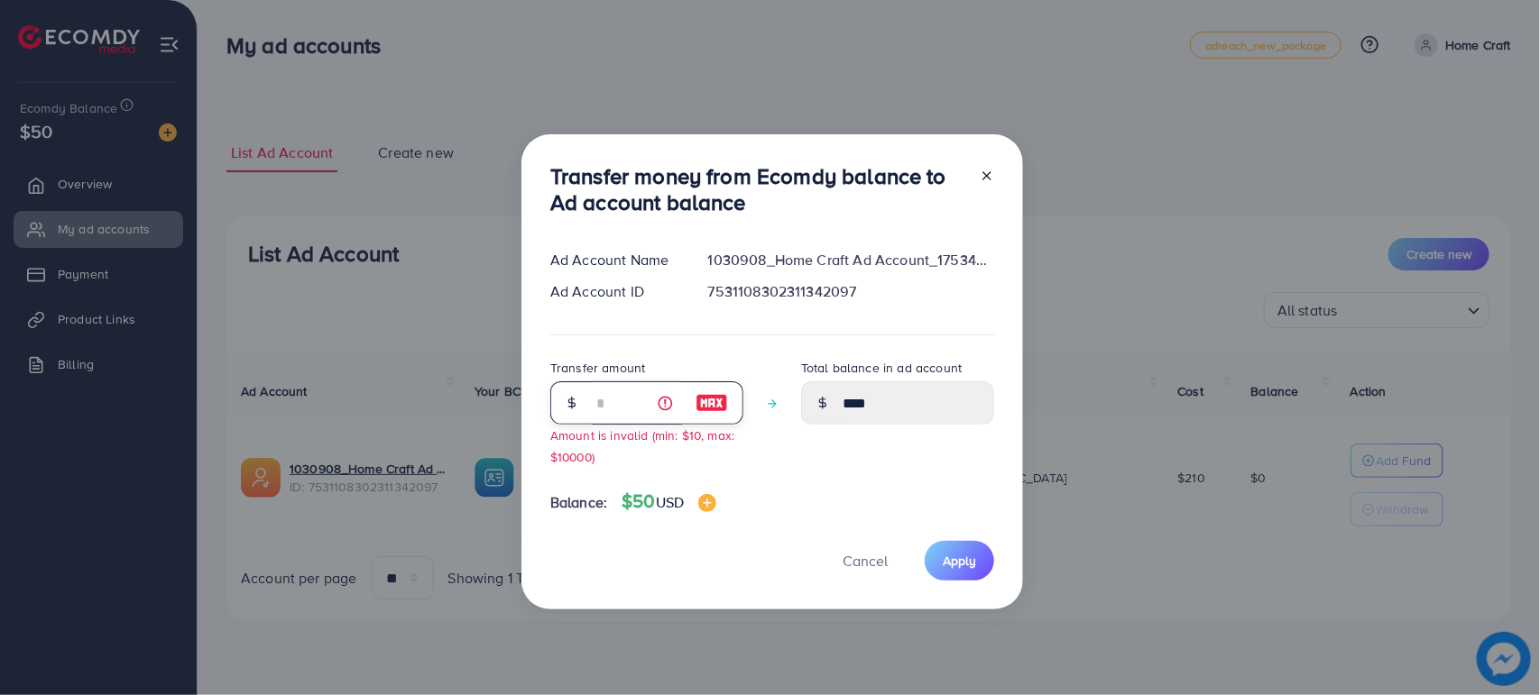  I want to click on span: Cancel, so click(865, 561).